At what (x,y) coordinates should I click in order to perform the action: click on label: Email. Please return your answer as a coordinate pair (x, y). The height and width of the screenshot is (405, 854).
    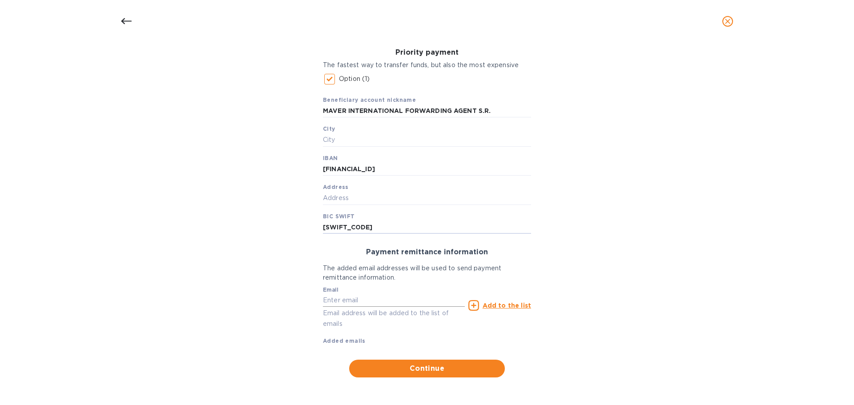
    Looking at the image, I should click on (330, 290).